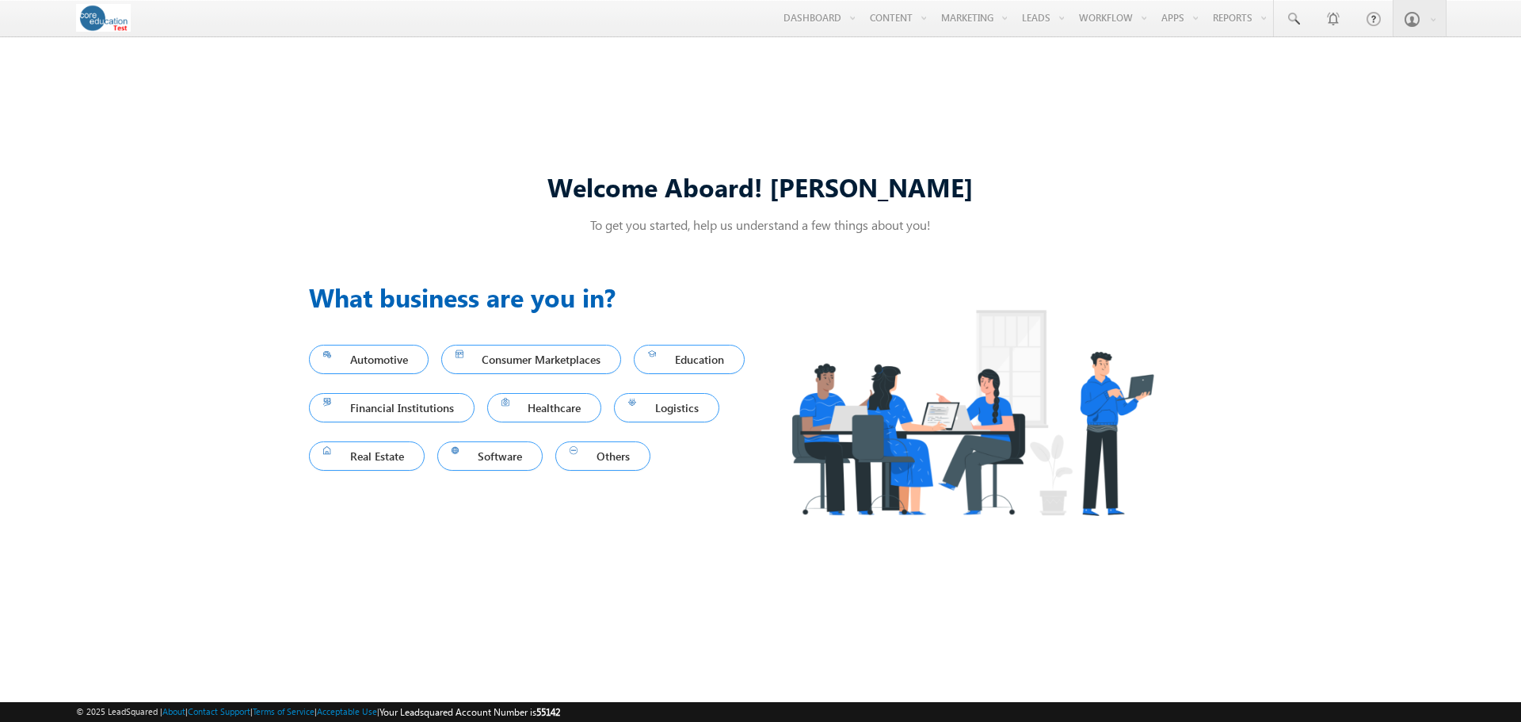 The height and width of the screenshot is (722, 1521). What do you see at coordinates (391, 407) in the screenshot?
I see `span: Financial Institutions` at bounding box center [391, 407].